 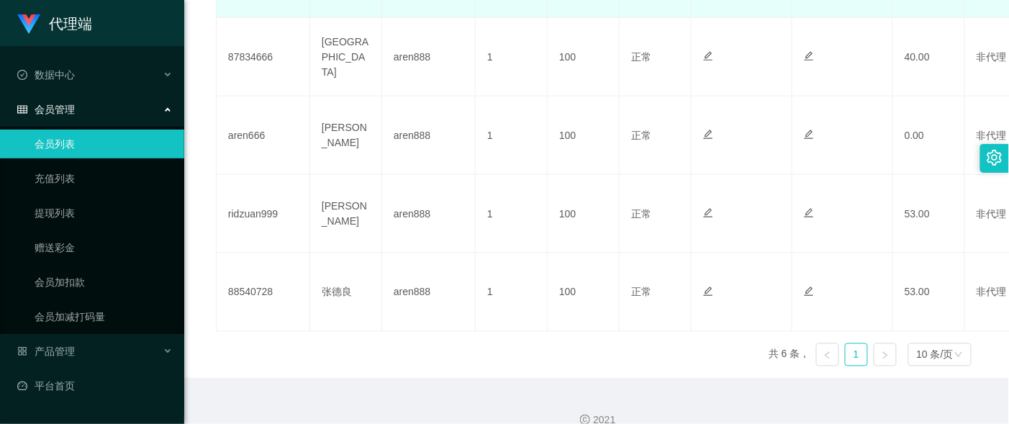 I want to click on td: 40.00, so click(x=929, y=57).